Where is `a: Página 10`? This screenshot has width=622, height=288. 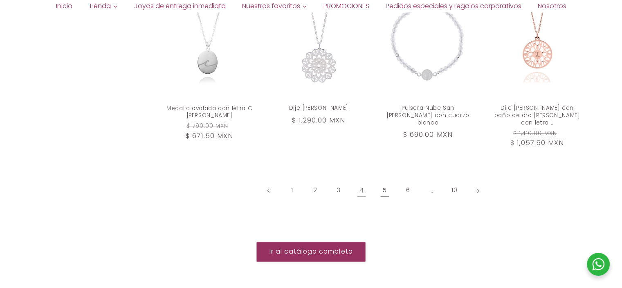
a: Página 10 is located at coordinates (454, 190).